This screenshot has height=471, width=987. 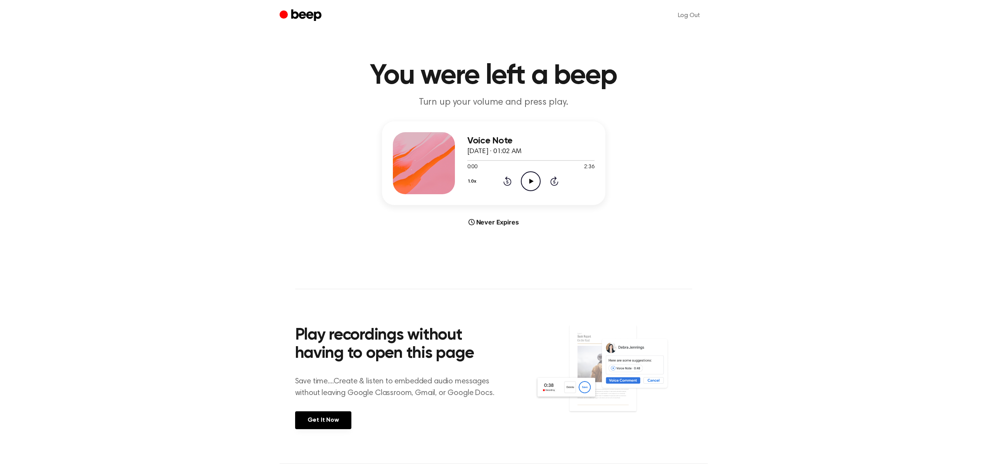 I want to click on h2: Play recordings without having to open this page, so click(x=400, y=345).